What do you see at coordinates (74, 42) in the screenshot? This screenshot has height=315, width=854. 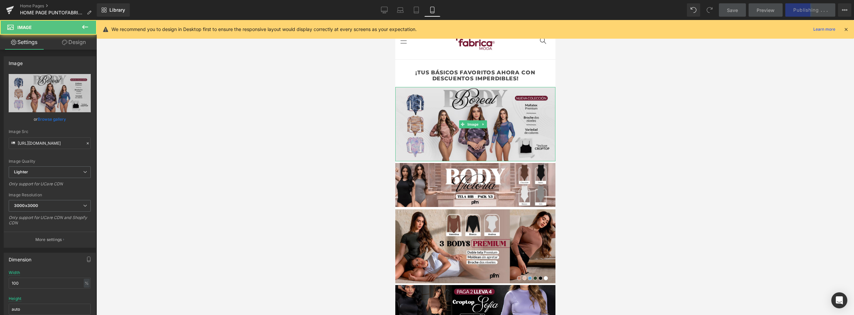 I see `a: Design` at bounding box center [74, 42].